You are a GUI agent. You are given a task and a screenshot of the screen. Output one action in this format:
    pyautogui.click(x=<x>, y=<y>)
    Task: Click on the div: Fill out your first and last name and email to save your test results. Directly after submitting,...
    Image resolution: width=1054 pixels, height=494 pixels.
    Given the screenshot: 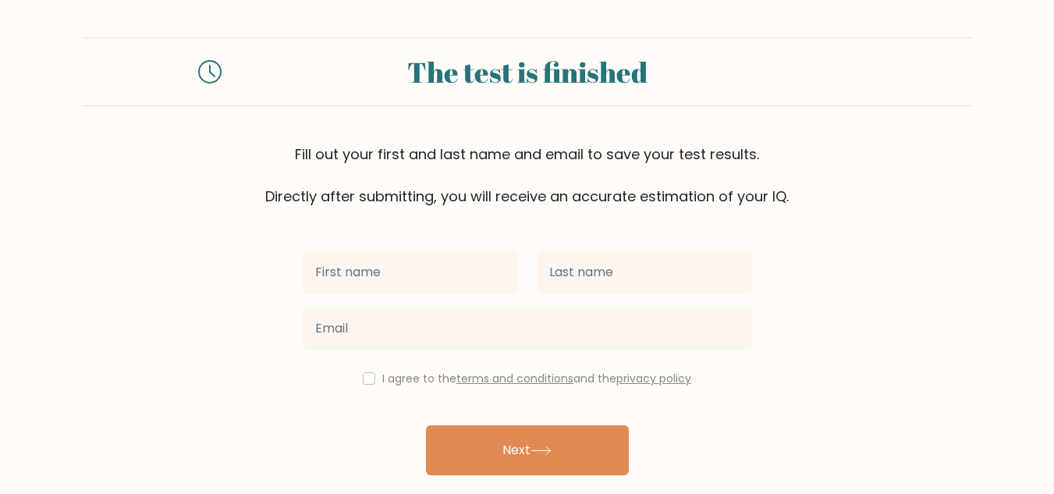 What is the action you would take?
    pyautogui.click(x=527, y=175)
    